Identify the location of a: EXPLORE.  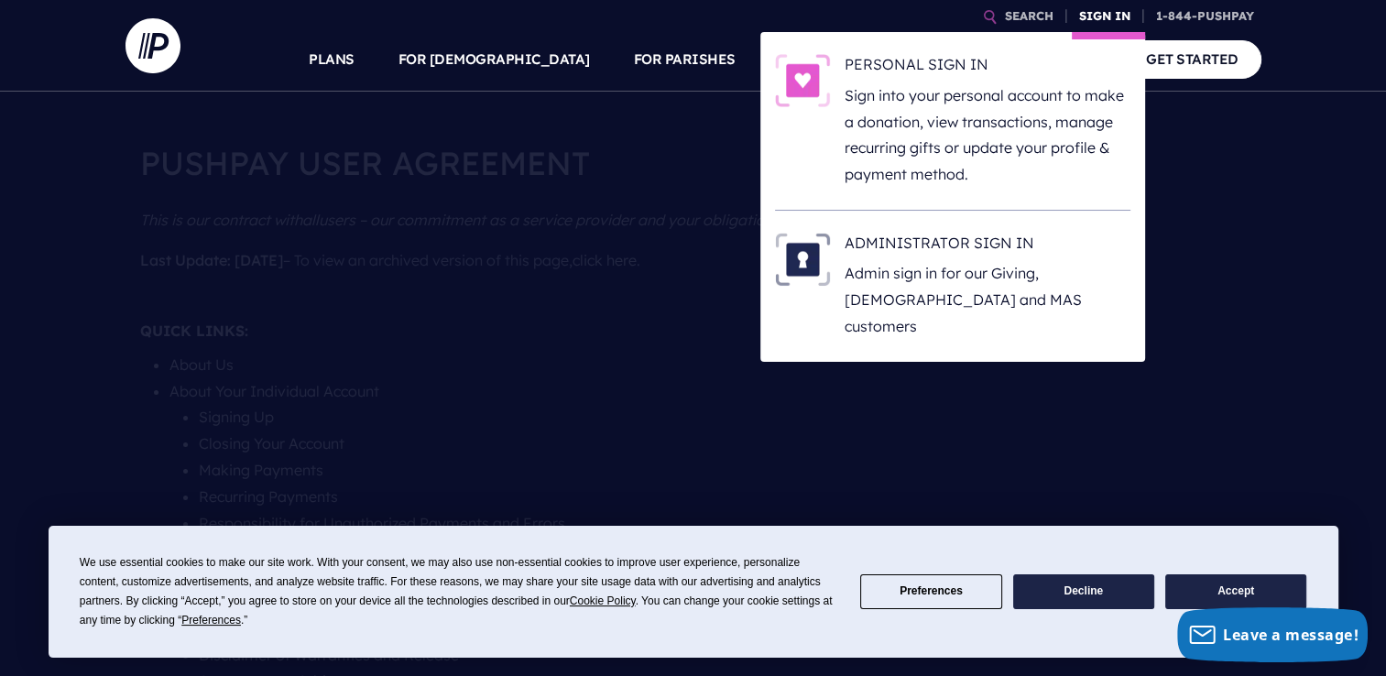
(936, 60).